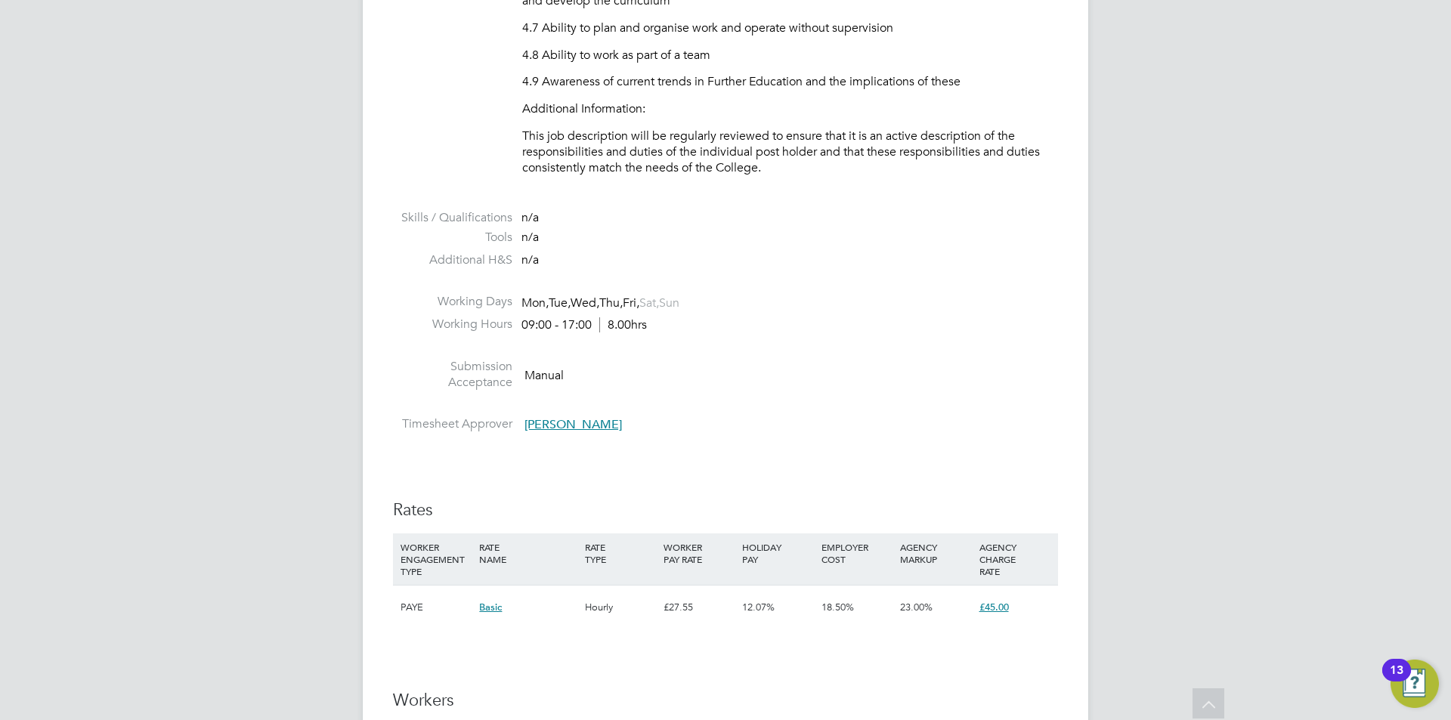 Image resolution: width=1451 pixels, height=720 pixels. I want to click on span: 8.00hrs, so click(623, 325).